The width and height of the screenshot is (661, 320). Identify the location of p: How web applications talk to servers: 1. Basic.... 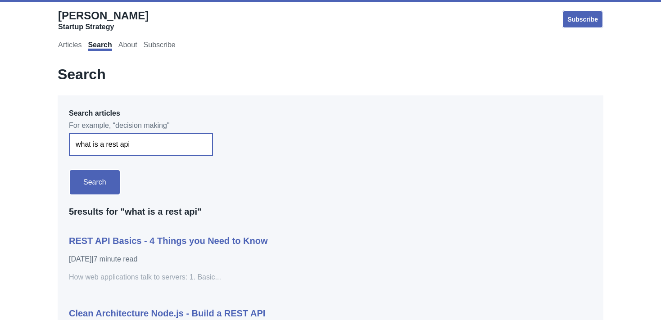
(252, 277).